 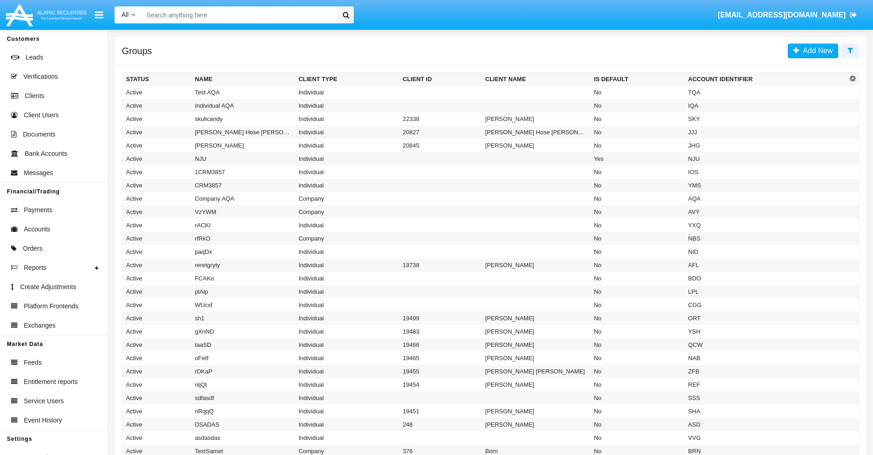 What do you see at coordinates (34, 57) in the screenshot?
I see `span: Leads` at bounding box center [34, 57].